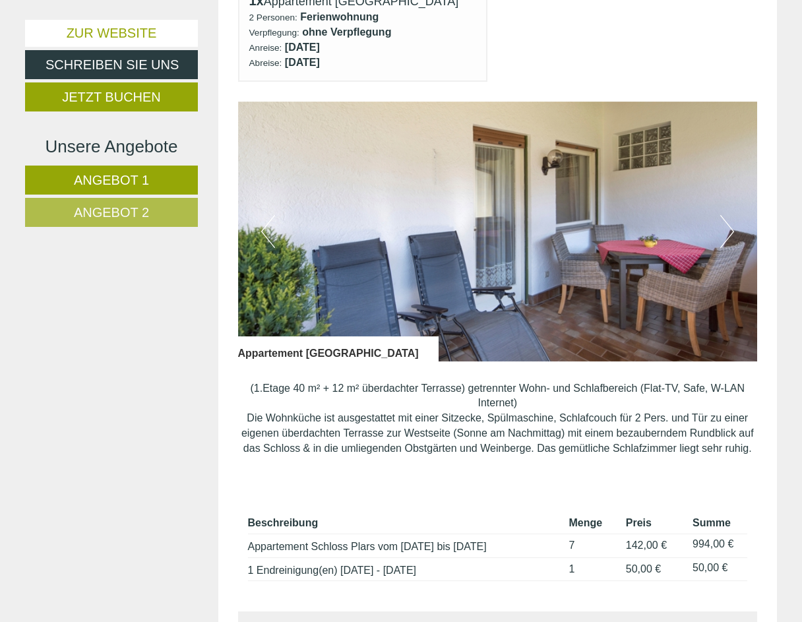  Describe the element at coordinates (273, 17) in the screenshot. I see `small: 2 Personen:` at that location.